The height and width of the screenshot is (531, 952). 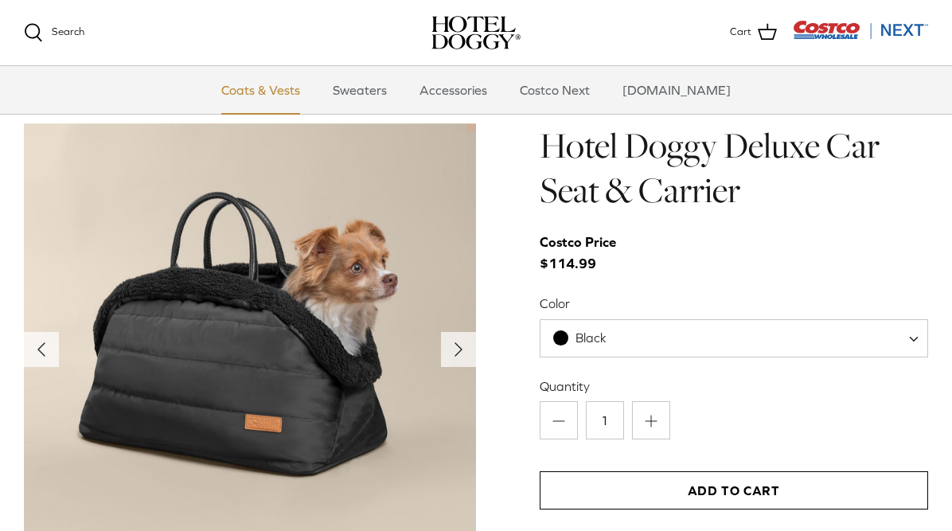 I want to click on a: Sweaters, so click(x=360, y=90).